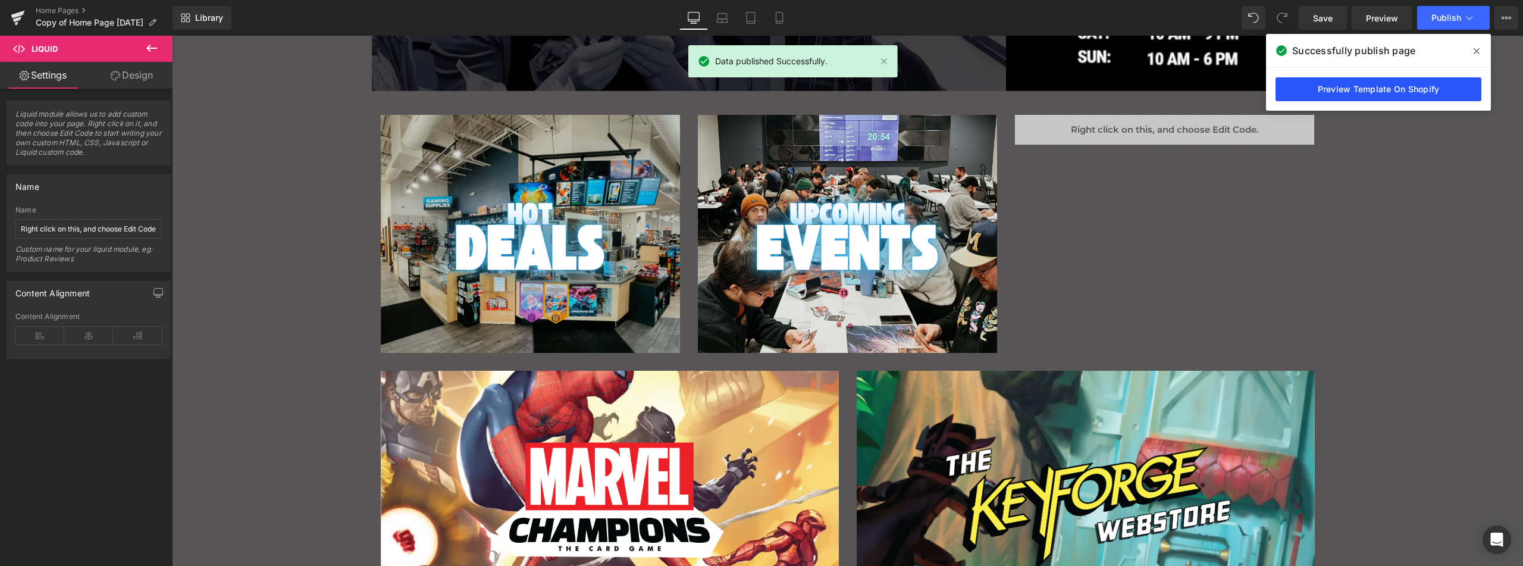 This screenshot has height=566, width=1523. Describe the element at coordinates (751, 18) in the screenshot. I see `a: Tablet` at that location.